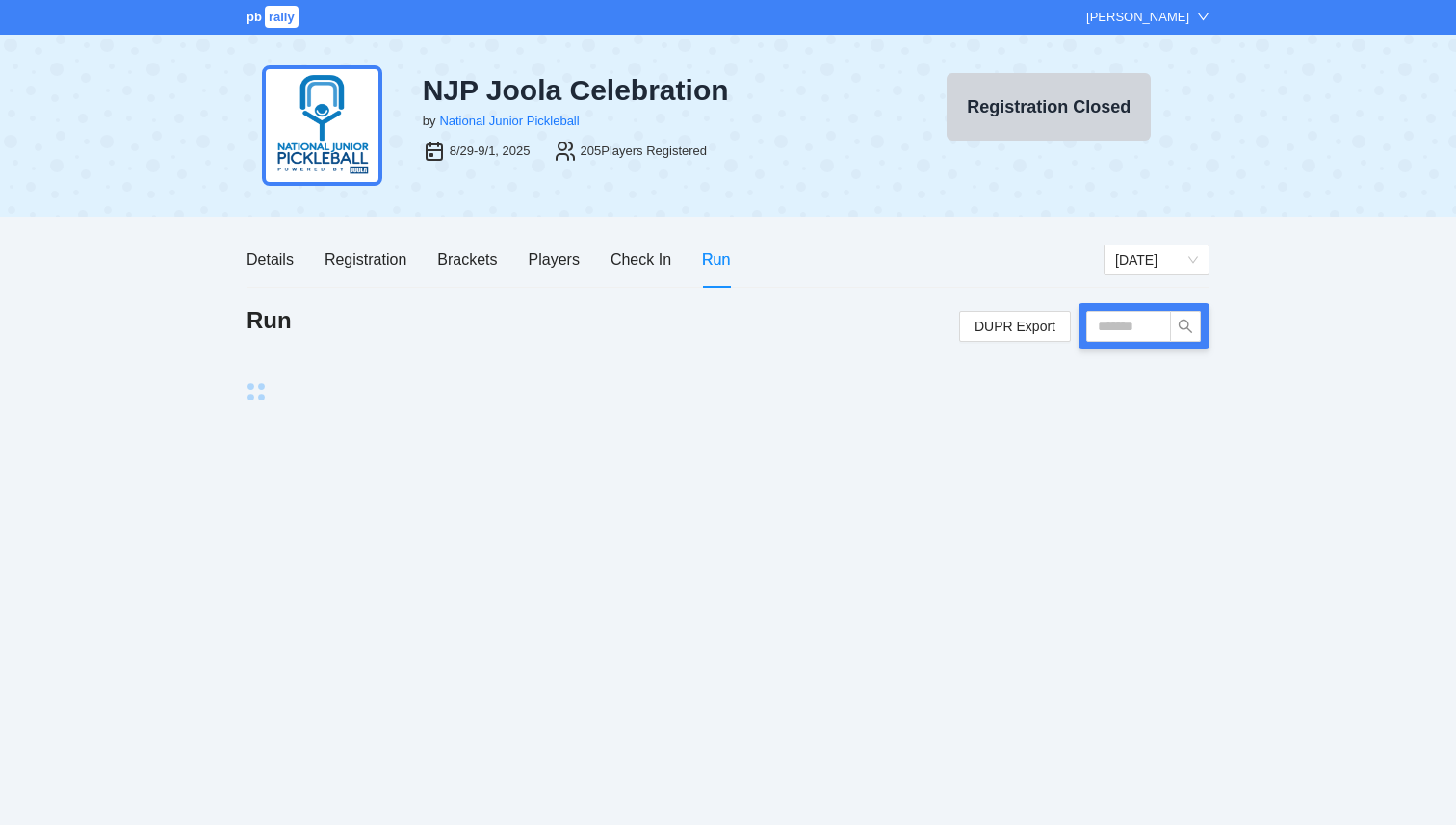 This screenshot has height=825, width=1456. What do you see at coordinates (715, 258) in the screenshot?
I see `div: Run` at bounding box center [715, 258].